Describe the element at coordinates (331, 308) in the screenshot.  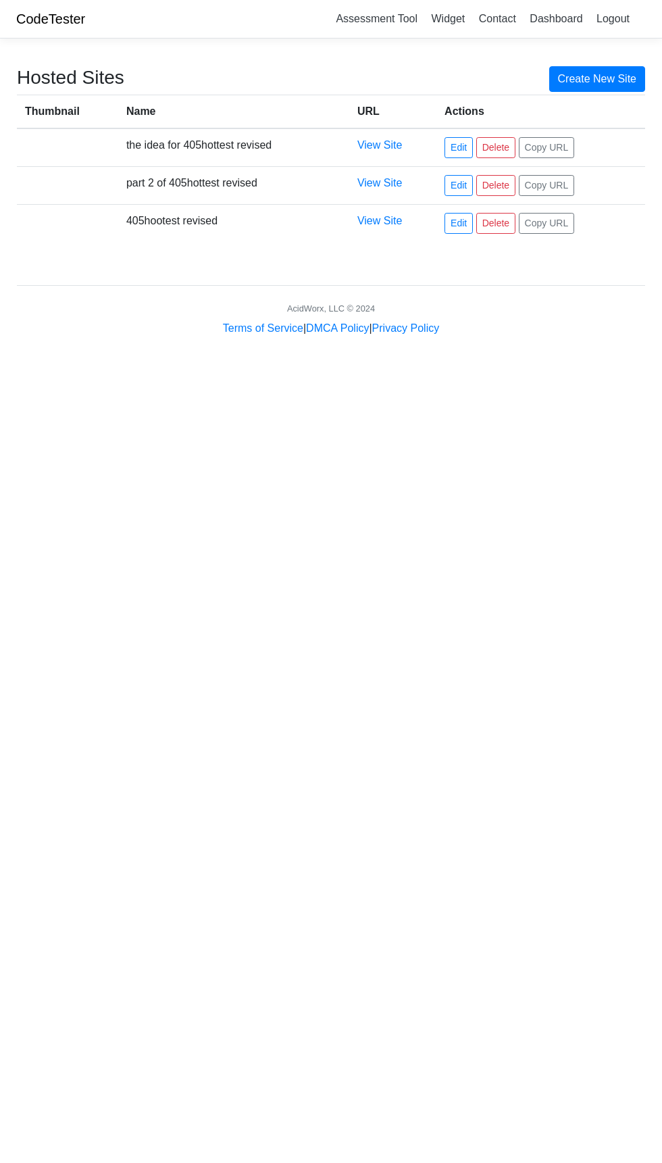
I see `div: AcidWorx, LLC © 2024` at that location.